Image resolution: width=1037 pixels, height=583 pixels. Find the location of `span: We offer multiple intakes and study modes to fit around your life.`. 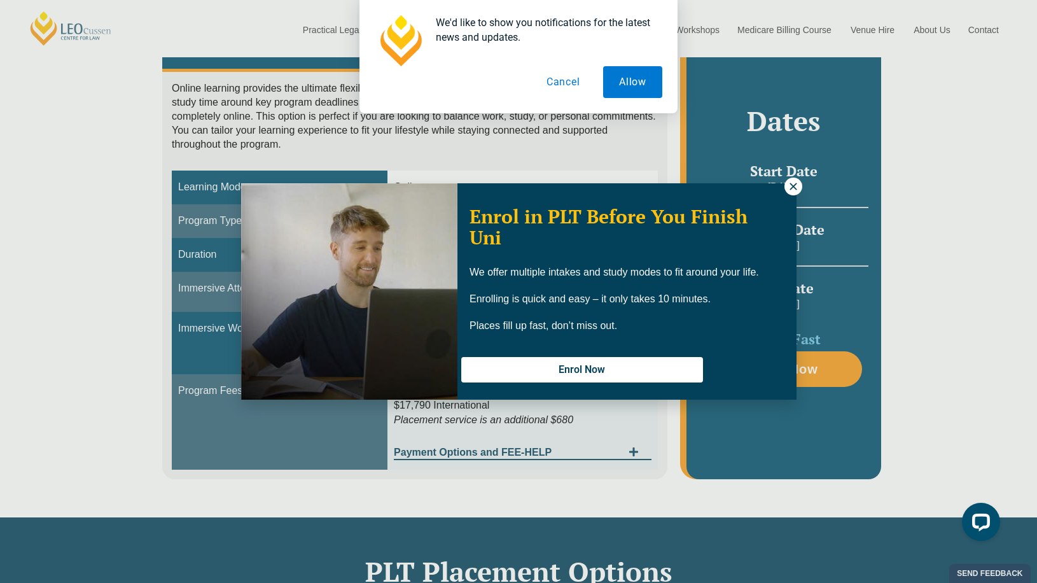

span: We offer multiple intakes and study modes to fit around your life. is located at coordinates (614, 272).